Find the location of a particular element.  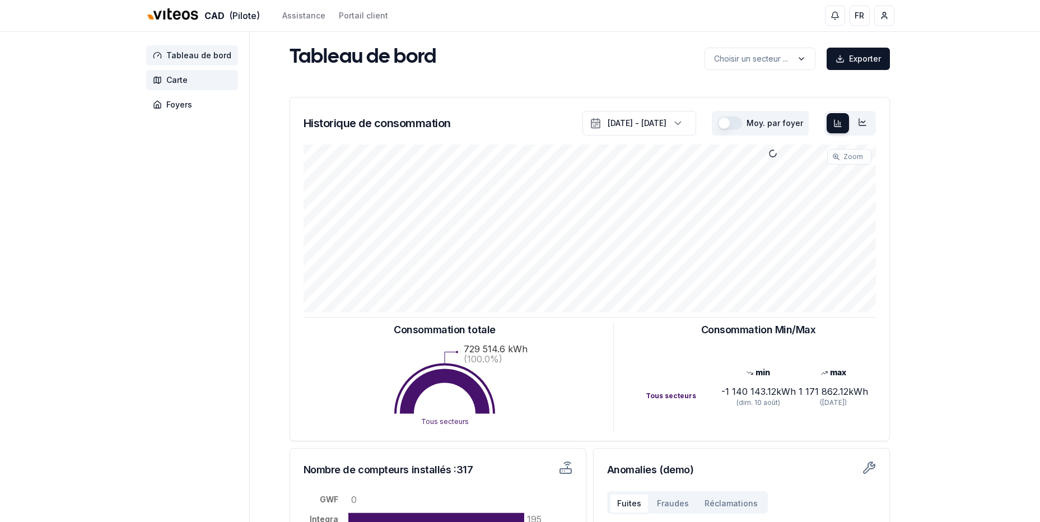

a: Portail client is located at coordinates (364, 16).